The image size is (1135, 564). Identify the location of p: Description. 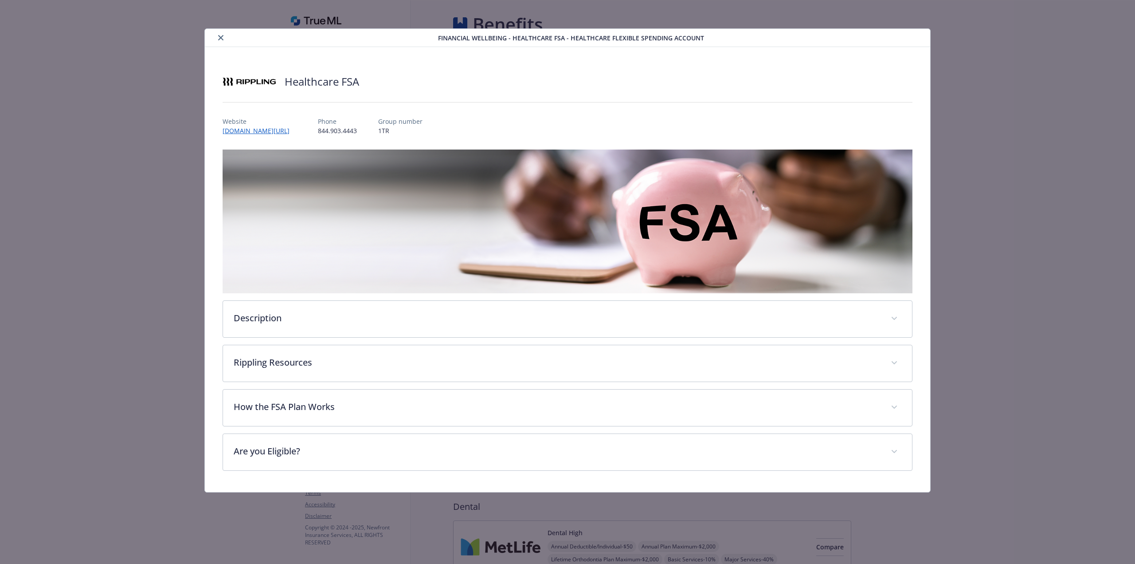
(557, 318).